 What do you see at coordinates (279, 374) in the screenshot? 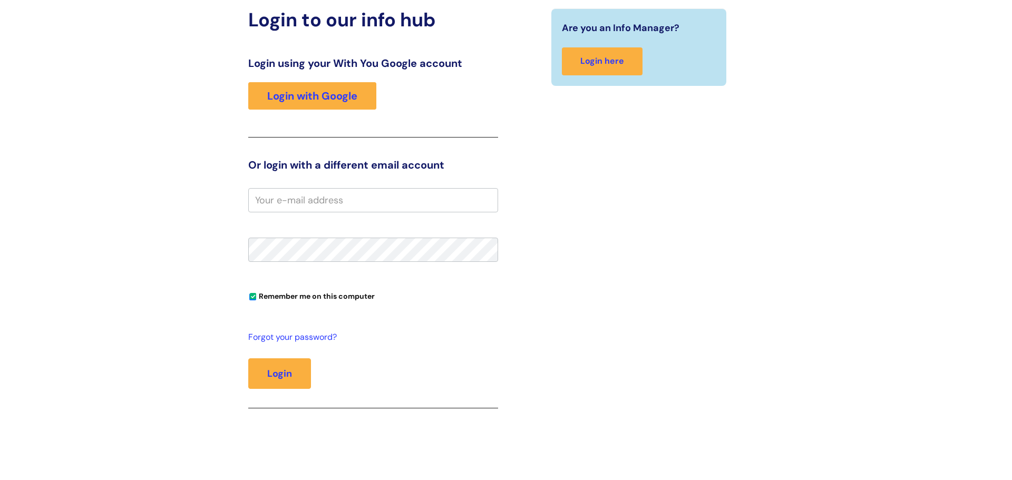
I see `button: Login` at bounding box center [279, 374].